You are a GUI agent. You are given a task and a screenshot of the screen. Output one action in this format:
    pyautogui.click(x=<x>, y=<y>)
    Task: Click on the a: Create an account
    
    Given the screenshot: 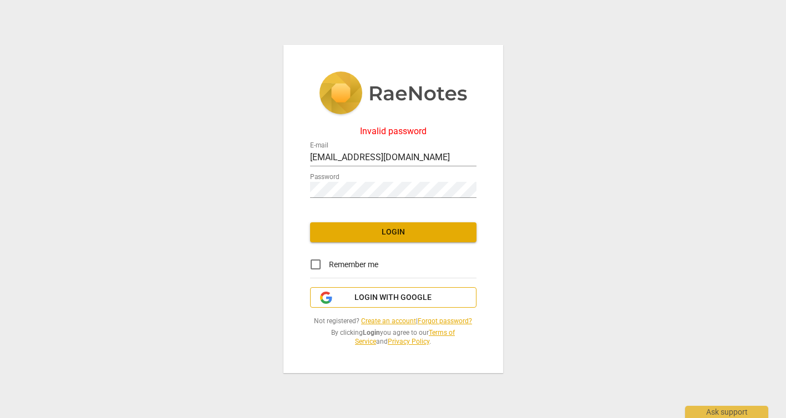 What is the action you would take?
    pyautogui.click(x=388, y=321)
    